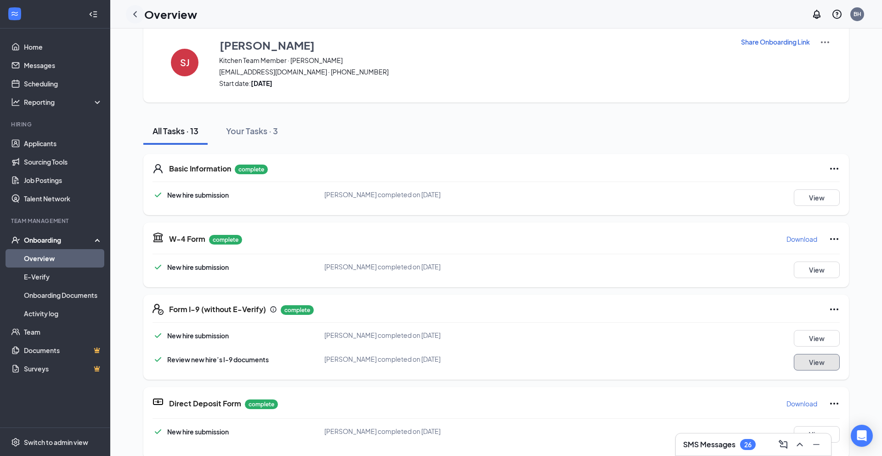 This screenshot has width=882, height=456. I want to click on div: Onboarding, so click(59, 240).